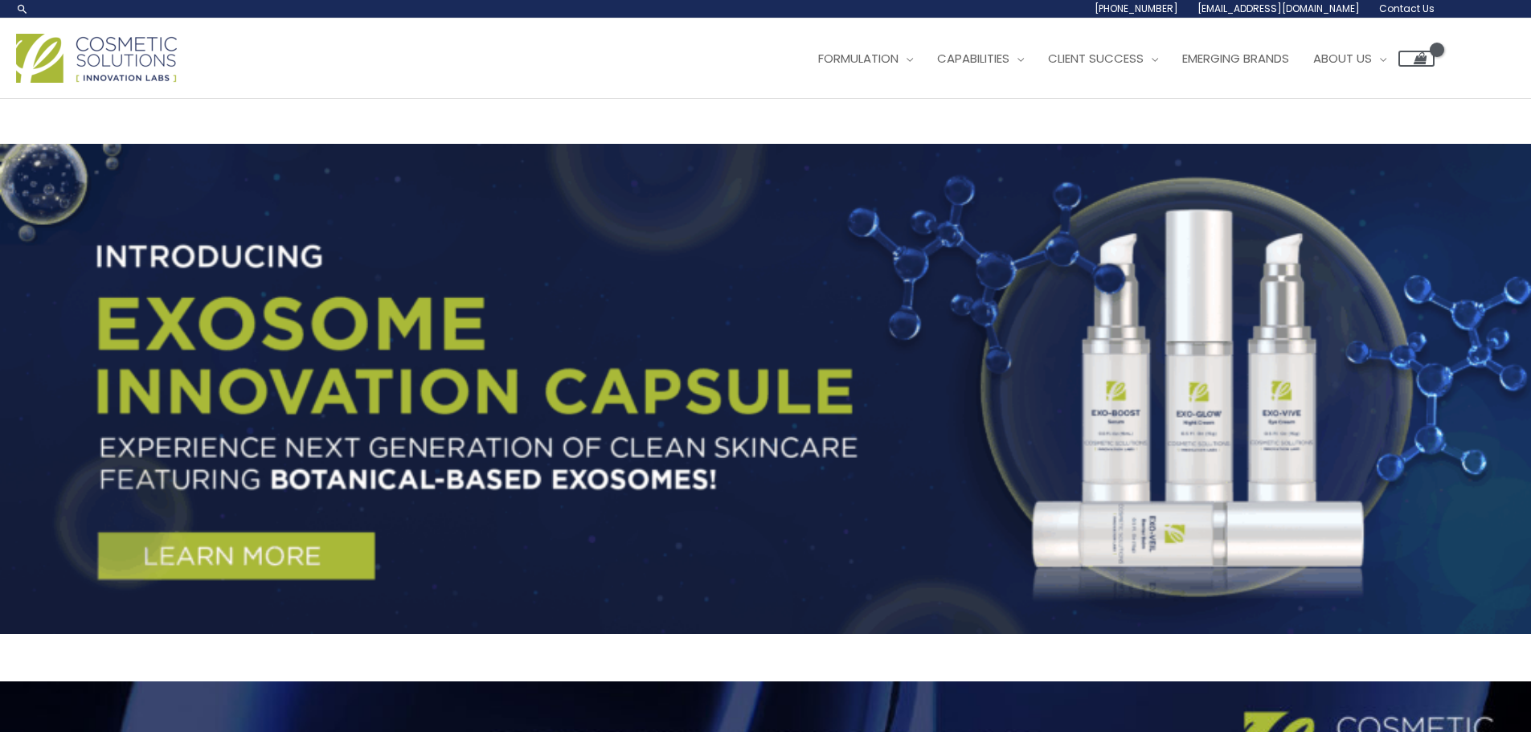  What do you see at coordinates (22, 9) in the screenshot?
I see `a: Search icon link` at bounding box center [22, 9].